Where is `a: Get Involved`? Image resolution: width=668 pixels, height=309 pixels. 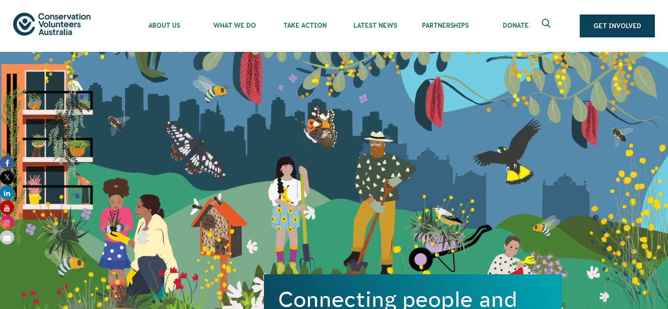 a: Get Involved is located at coordinates (617, 26).